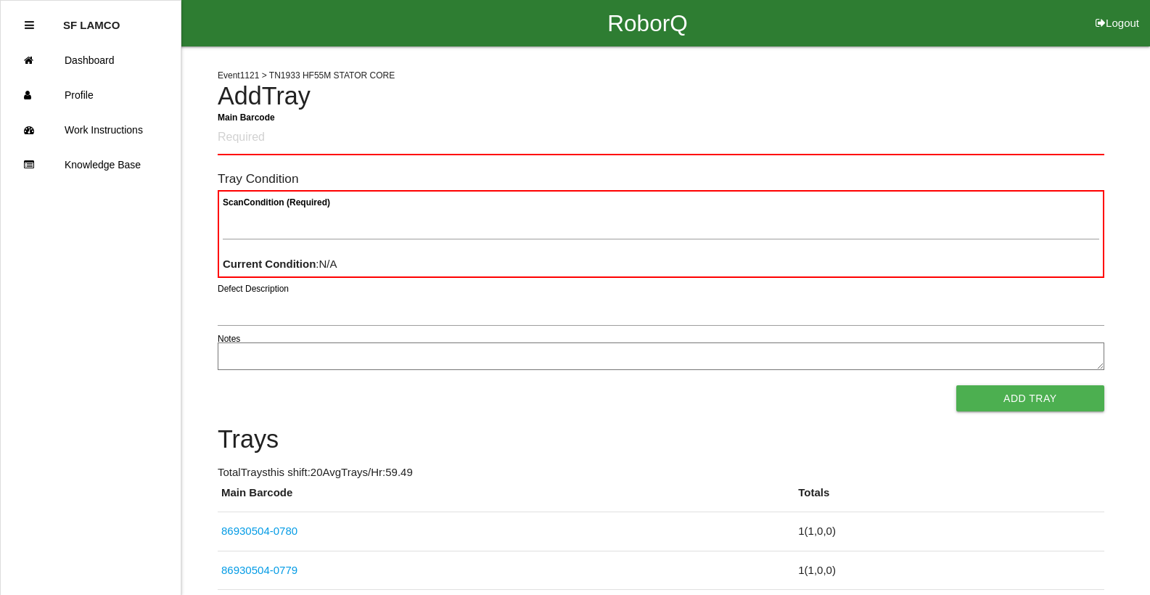  I want to click on div: Close, so click(29, 25).